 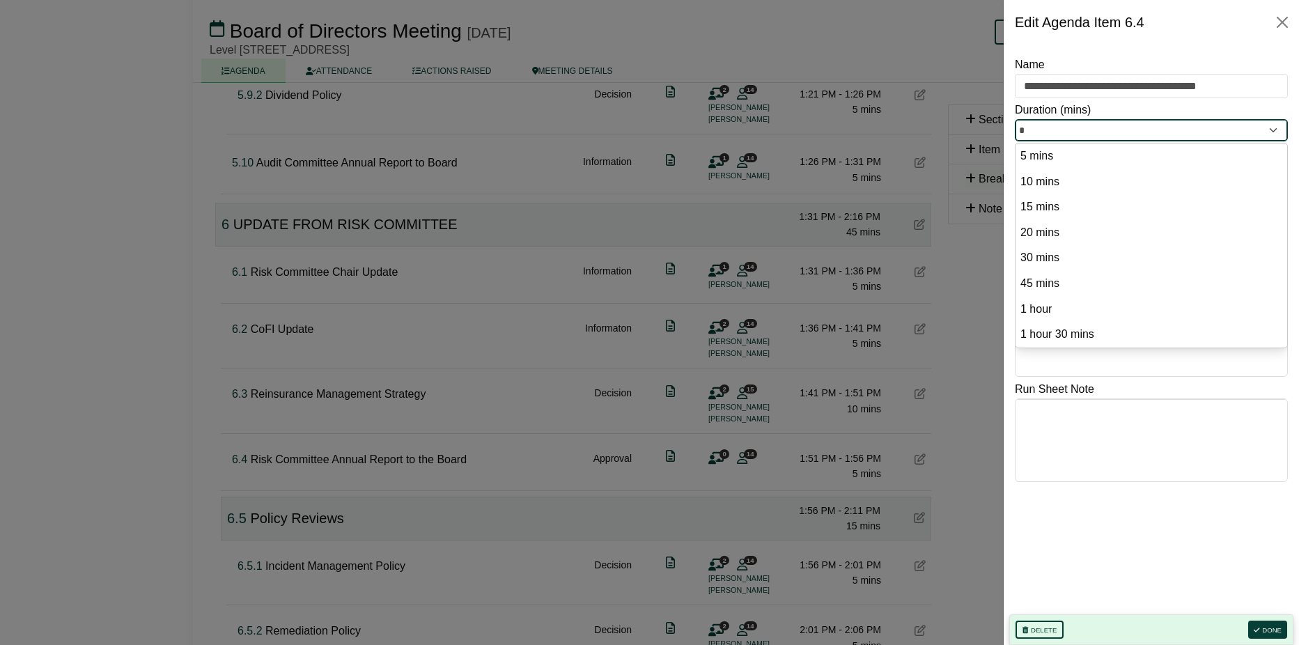 I want to click on li: 45, so click(x=1151, y=283).